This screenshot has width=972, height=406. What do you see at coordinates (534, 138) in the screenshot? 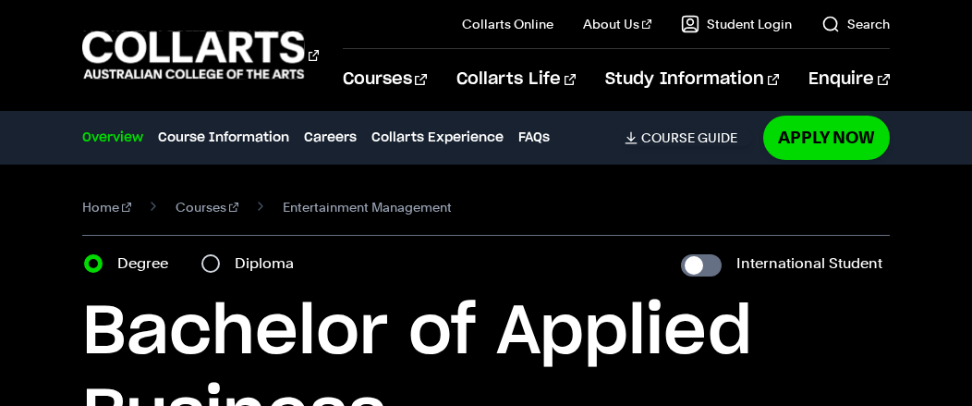
I see `a: FAQs` at bounding box center [534, 138].